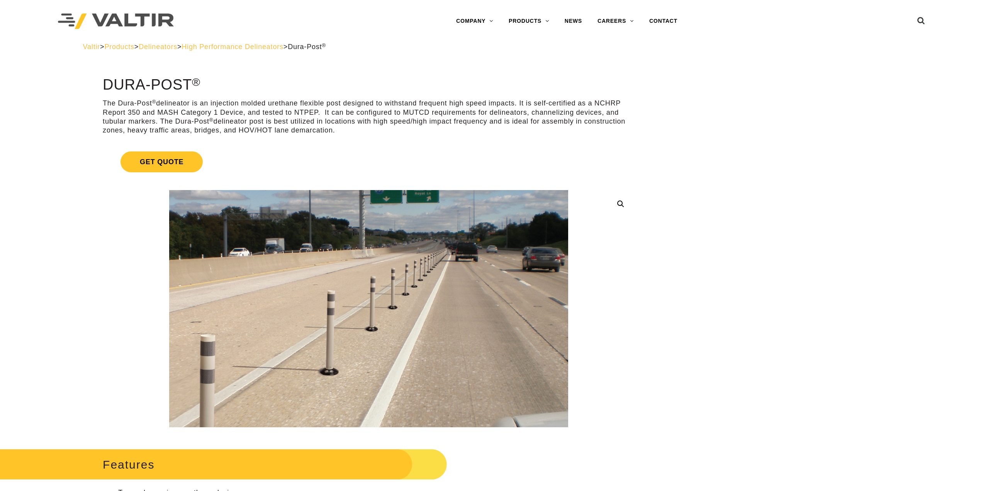 Image resolution: width=983 pixels, height=491 pixels. Describe the element at coordinates (92, 47) in the screenshot. I see `span: Valtir` at that location.